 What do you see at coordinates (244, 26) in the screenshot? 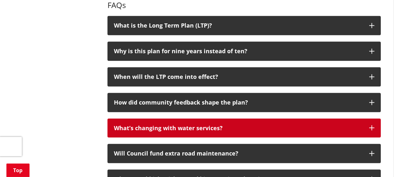
I see `button: What is the Long Term Plan (LTP)?` at bounding box center [244, 26].